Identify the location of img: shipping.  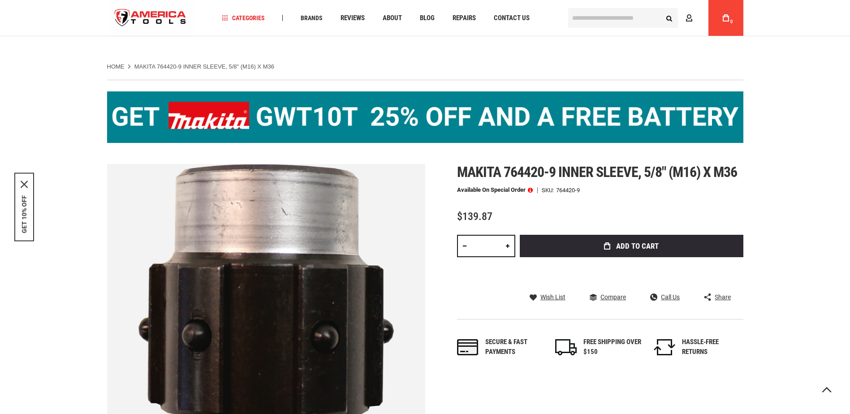
(566, 347).